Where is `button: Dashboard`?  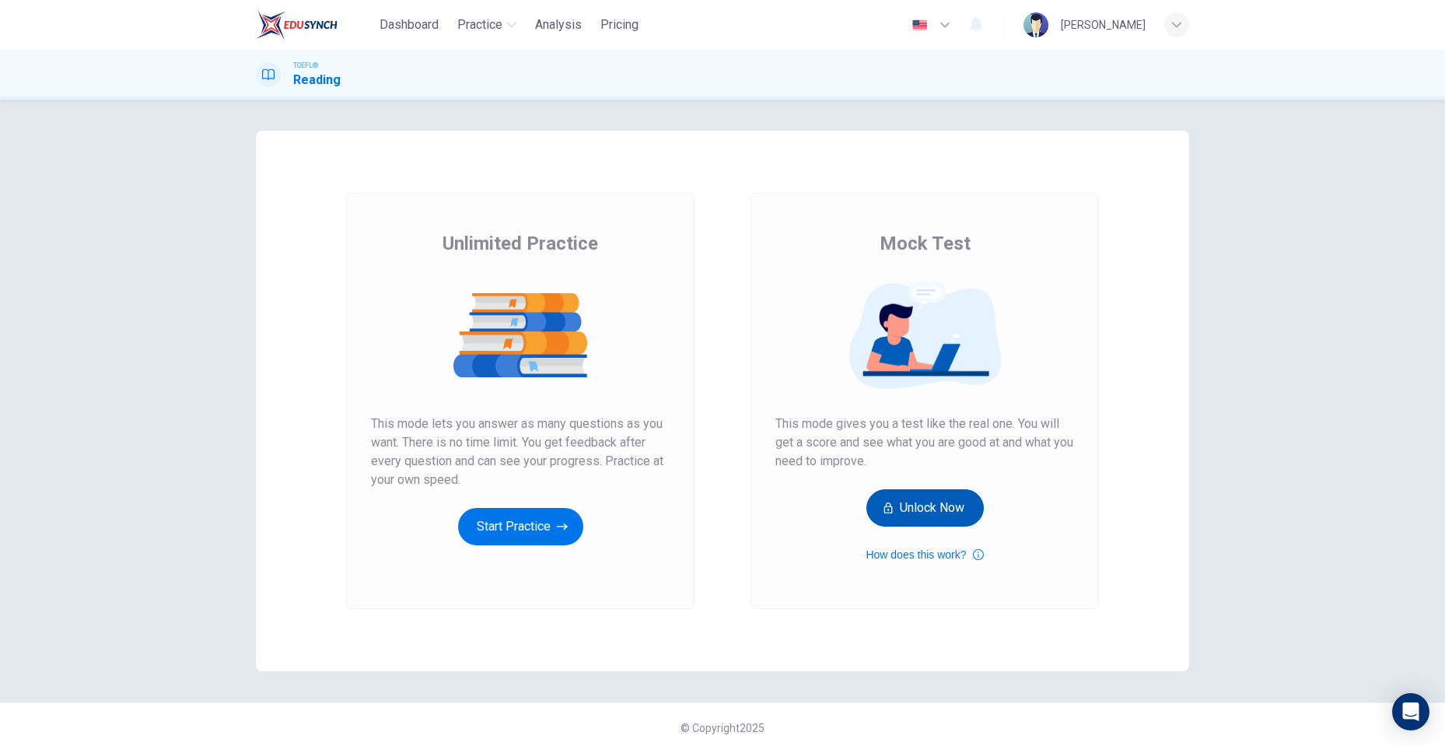
button: Dashboard is located at coordinates (409, 25).